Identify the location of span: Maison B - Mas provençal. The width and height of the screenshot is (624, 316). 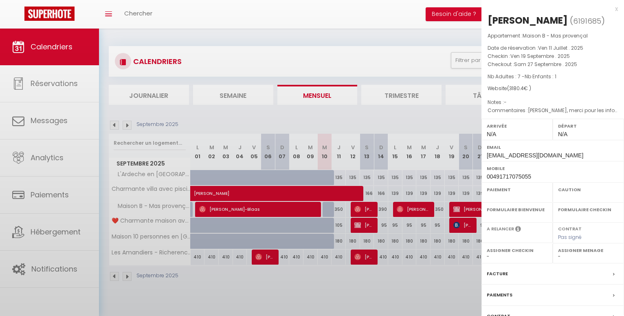
(555, 35).